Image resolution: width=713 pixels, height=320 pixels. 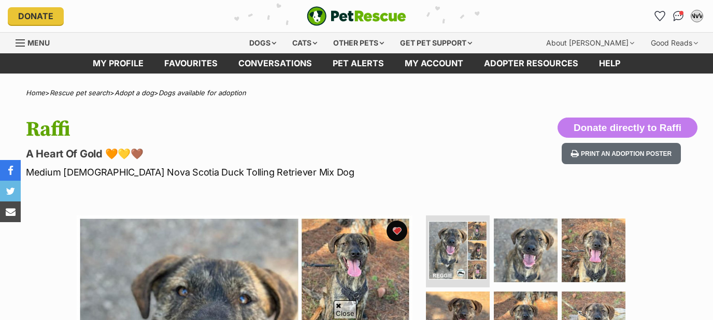 I want to click on a: conversations, so click(x=275, y=63).